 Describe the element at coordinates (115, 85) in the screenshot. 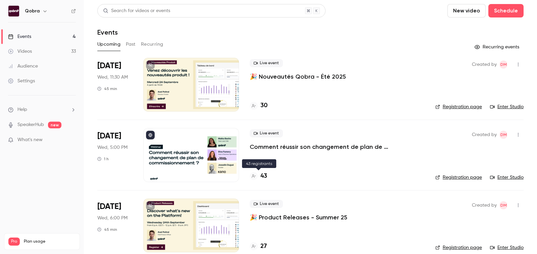

I see `div: Sep 24 Wed, 11:30 AM (Europe/Paris)` at that location.